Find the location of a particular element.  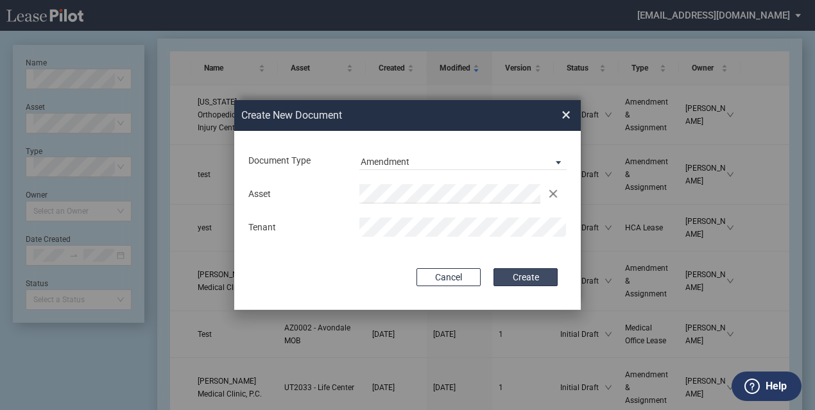

div: Document Type is located at coordinates (296, 161).